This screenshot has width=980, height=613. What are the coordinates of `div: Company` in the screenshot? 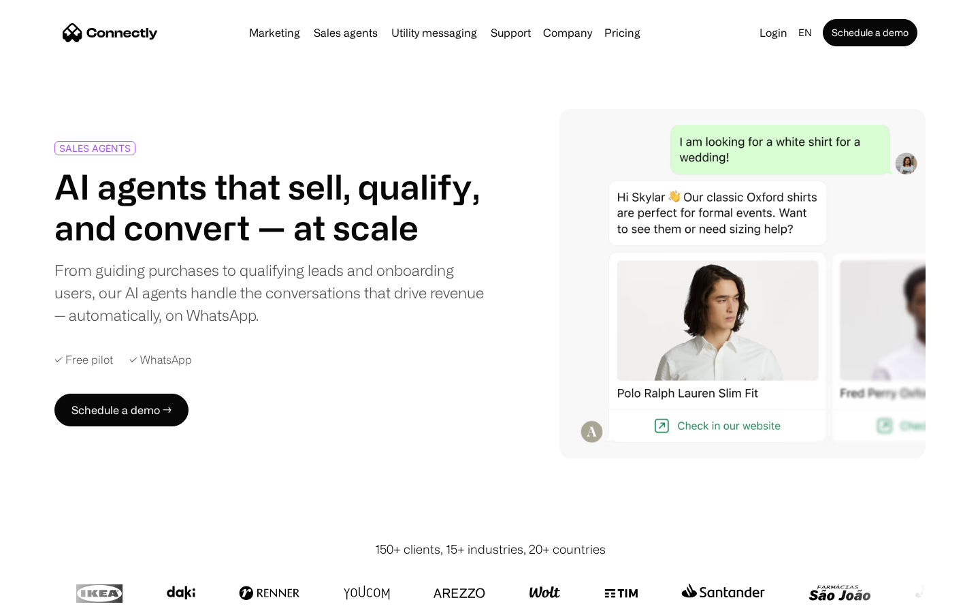 It's located at (568, 33).